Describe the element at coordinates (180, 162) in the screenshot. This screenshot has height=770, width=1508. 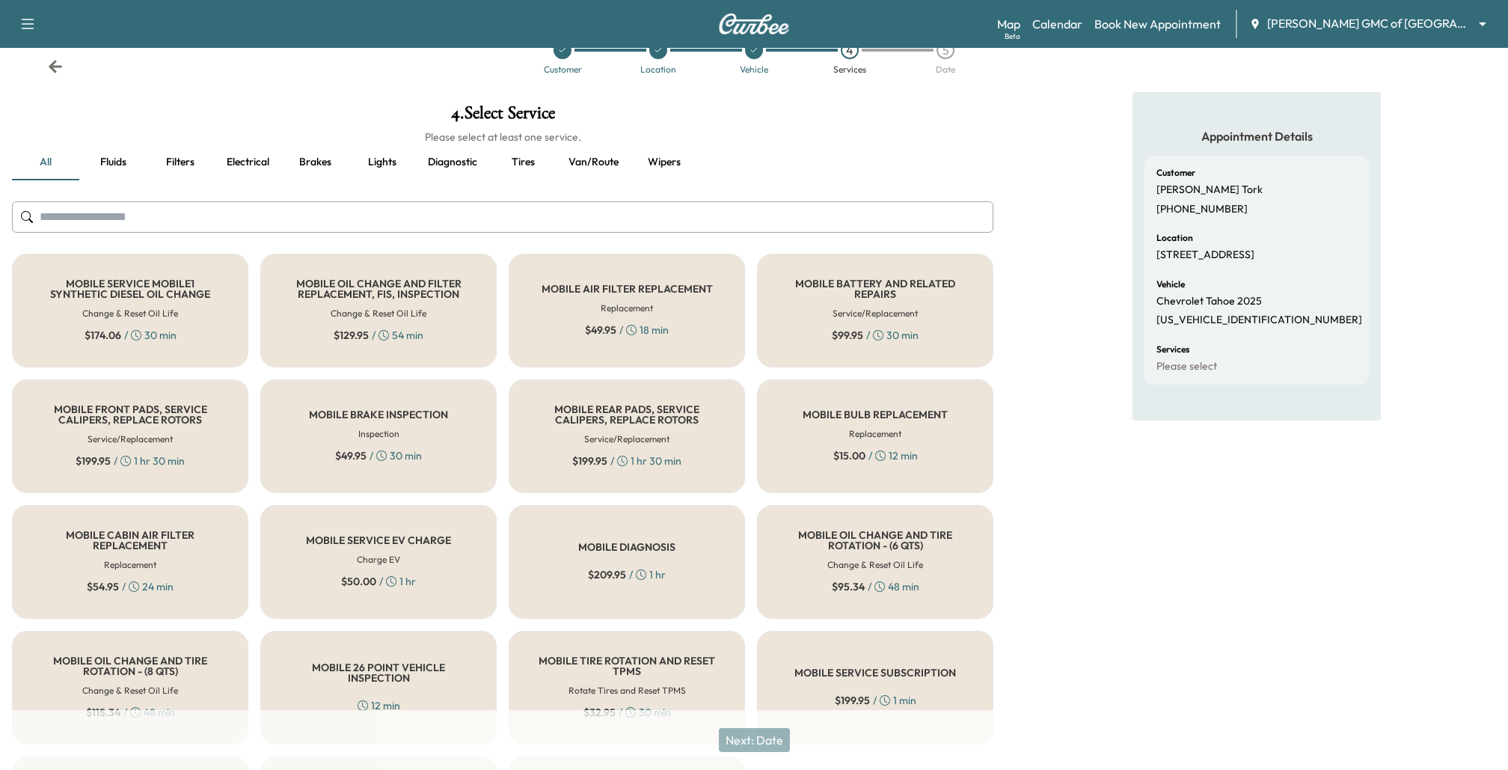
I see `button: Filters` at that location.